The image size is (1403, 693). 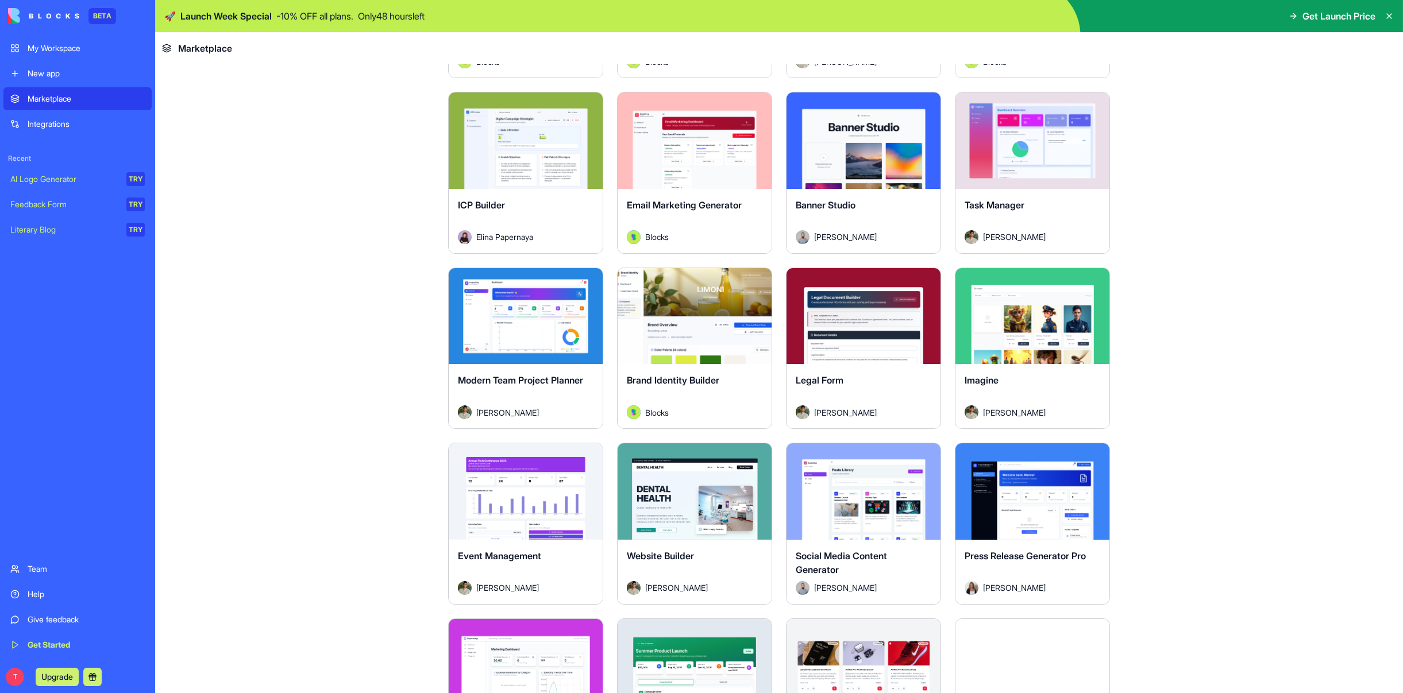 What do you see at coordinates (86, 74) in the screenshot?
I see `div: New app` at bounding box center [86, 74].